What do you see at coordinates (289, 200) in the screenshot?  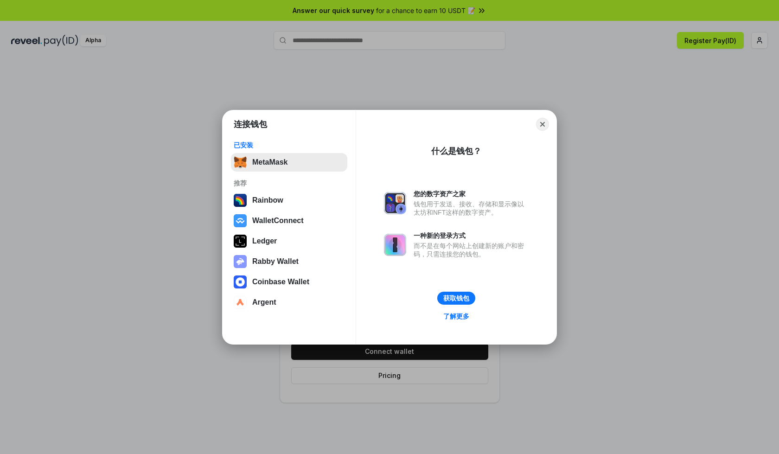 I see `button: Rainbow` at bounding box center [289, 200].